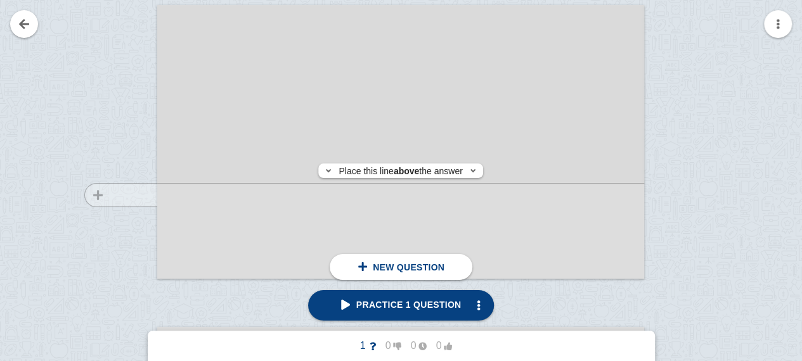 The width and height of the screenshot is (802, 361). I want to click on span: Practice 1 question, so click(401, 305).